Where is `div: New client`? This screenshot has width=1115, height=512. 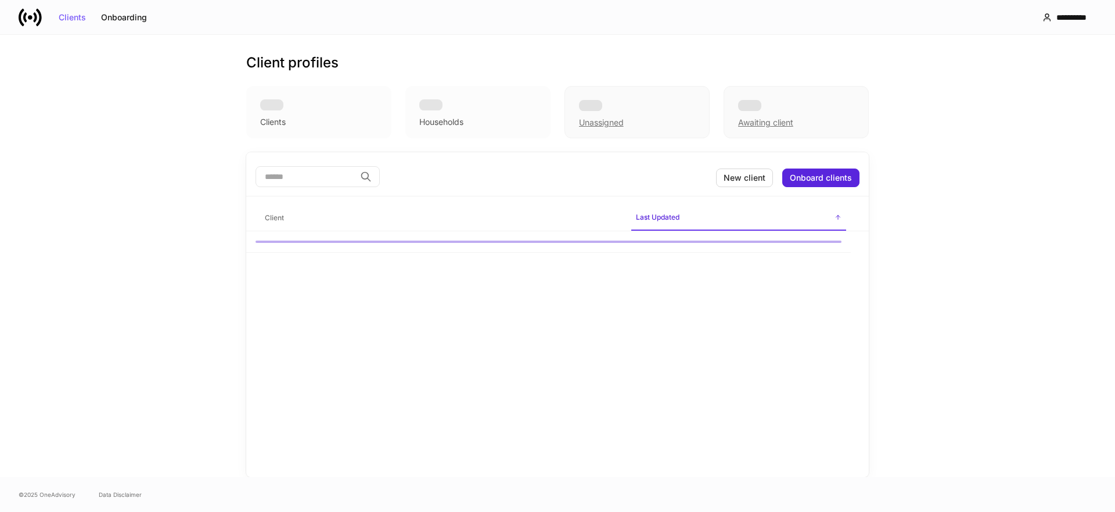 div: New client is located at coordinates (744, 178).